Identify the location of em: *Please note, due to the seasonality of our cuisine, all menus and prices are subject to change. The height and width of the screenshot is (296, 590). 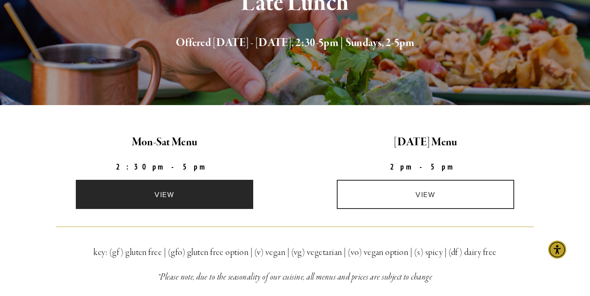
(295, 277).